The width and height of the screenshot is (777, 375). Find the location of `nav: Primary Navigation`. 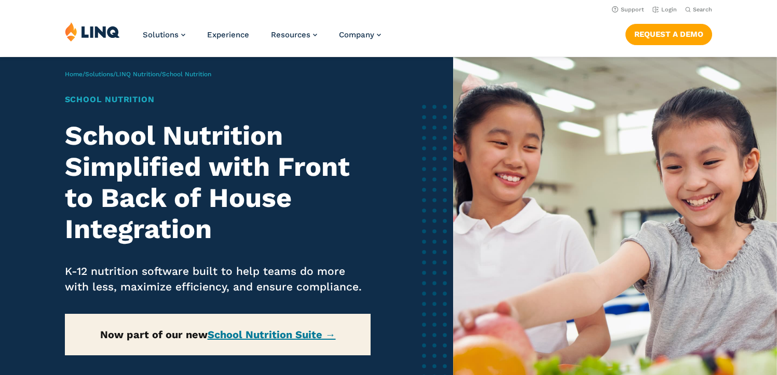

nav: Primary Navigation is located at coordinates (262, 39).